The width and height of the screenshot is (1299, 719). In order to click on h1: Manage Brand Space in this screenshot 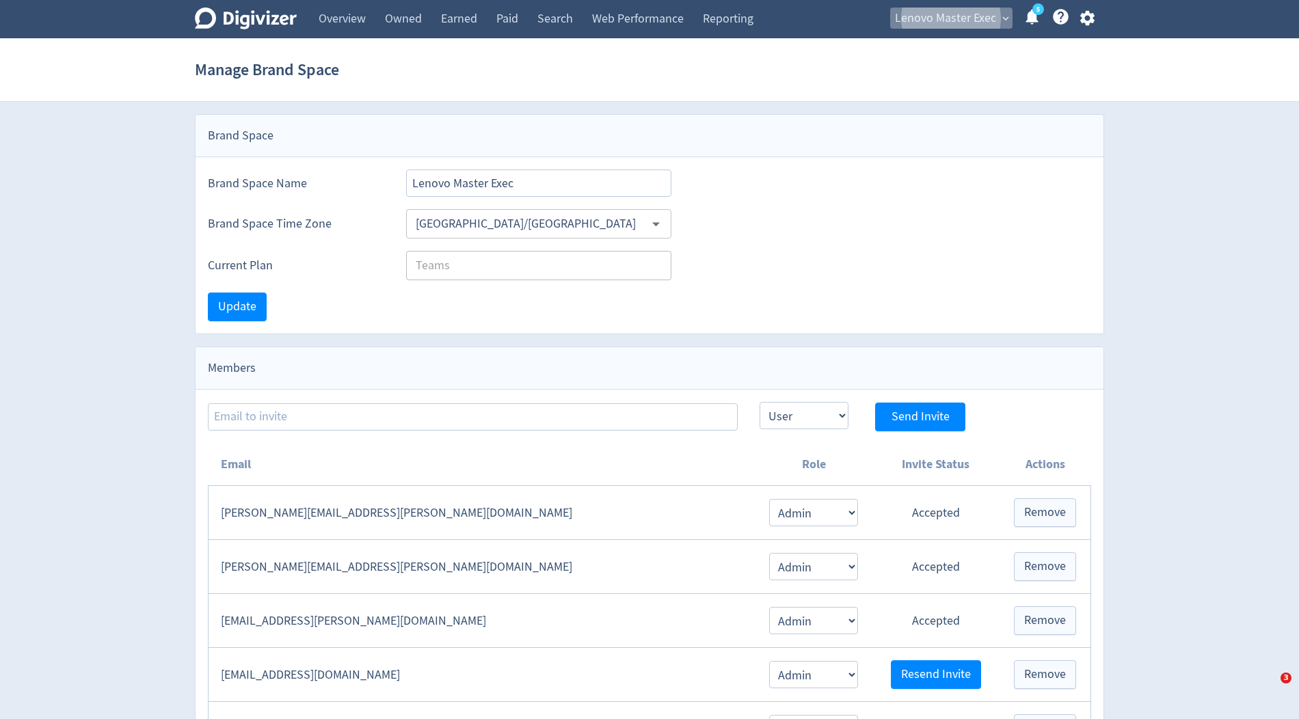, I will do `click(267, 70)`.